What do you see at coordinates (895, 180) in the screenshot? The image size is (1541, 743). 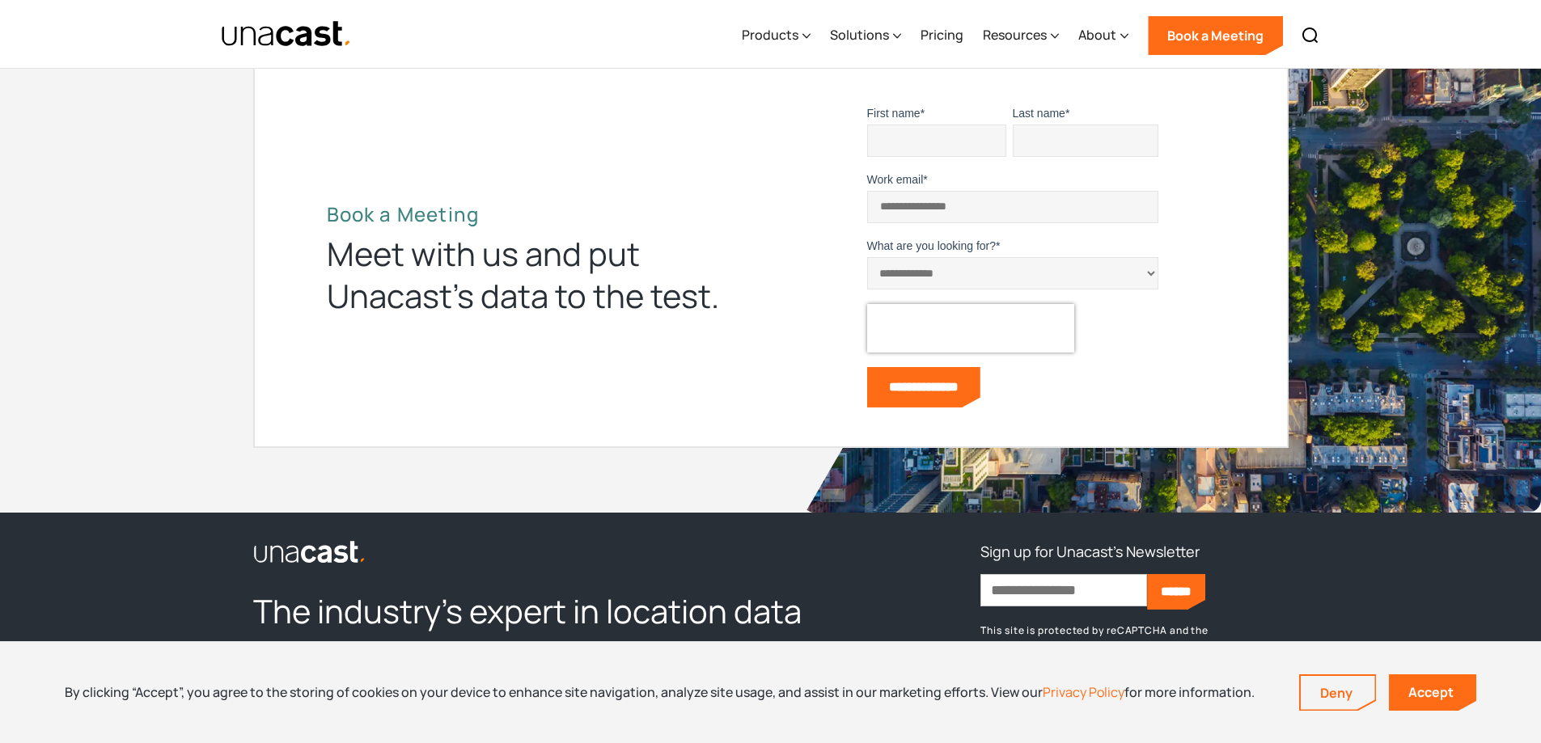 I see `span: Work email` at bounding box center [895, 180].